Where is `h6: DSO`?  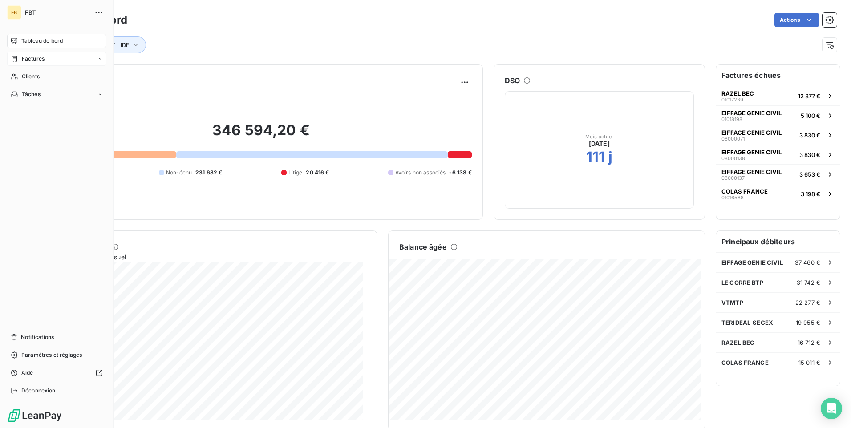
h6: DSO is located at coordinates (512, 81).